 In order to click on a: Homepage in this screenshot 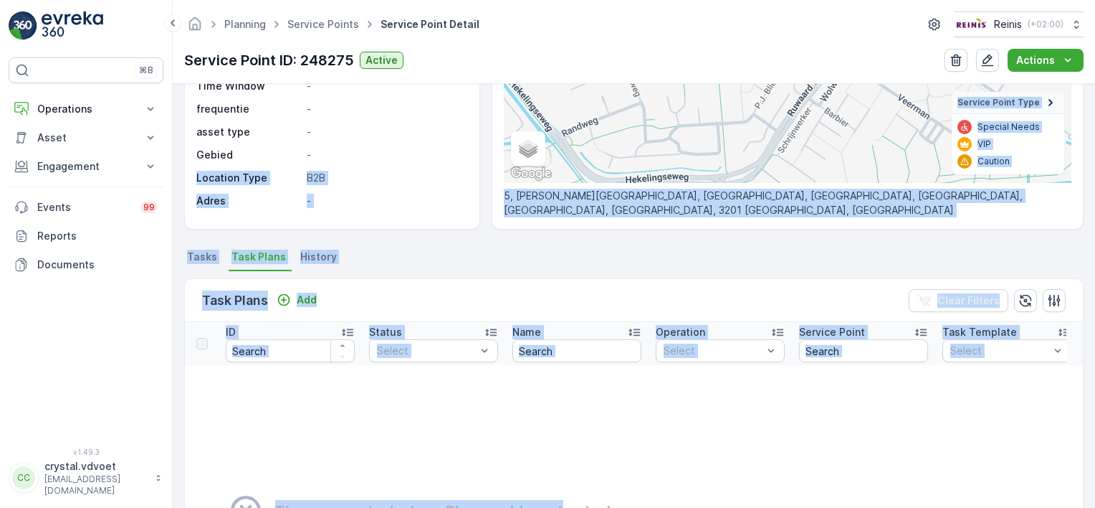, I will do `click(195, 27)`.